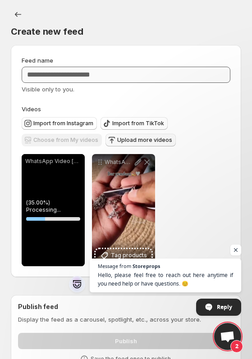 Image resolution: width=252 pixels, height=359 pixels. I want to click on span: Reply, so click(224, 306).